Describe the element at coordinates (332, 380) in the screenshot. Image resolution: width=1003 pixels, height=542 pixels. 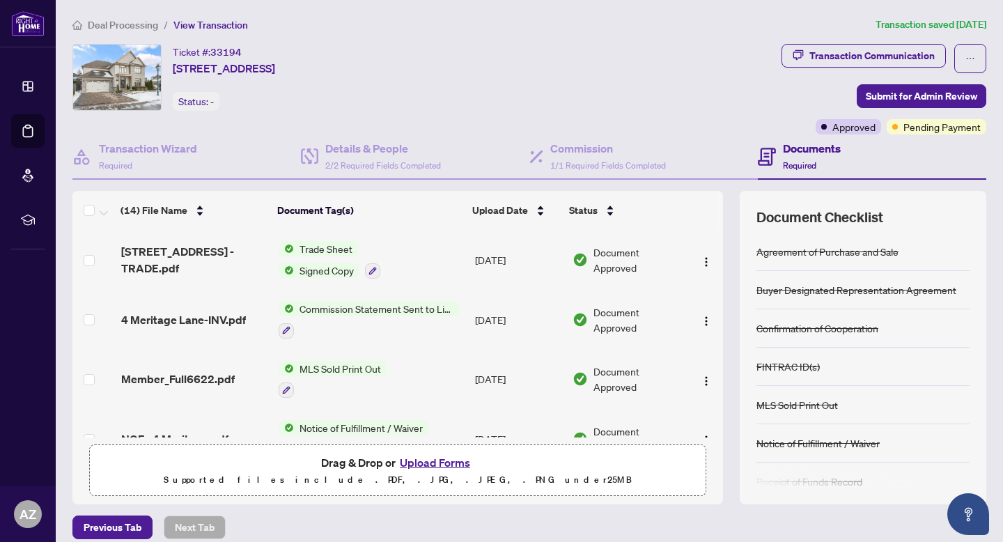
I see `button: Status IconMLS Sold Print Out` at that location.